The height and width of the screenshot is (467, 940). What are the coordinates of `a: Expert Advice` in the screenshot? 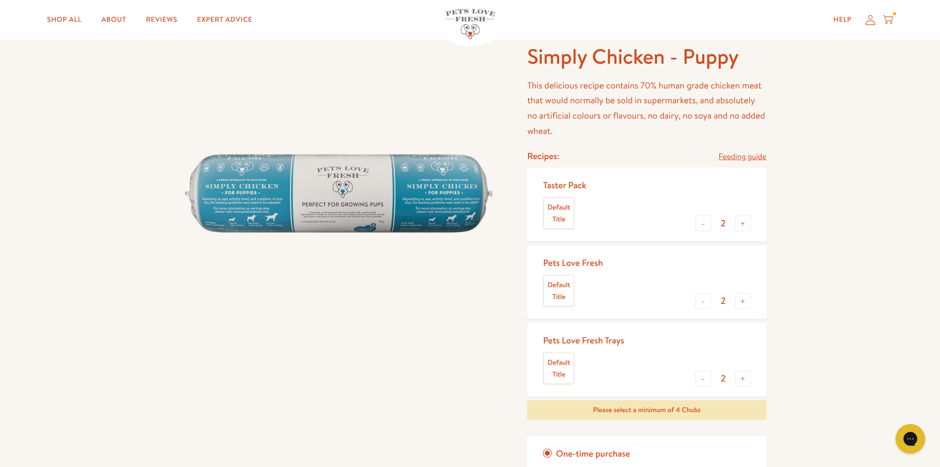 It's located at (225, 20).